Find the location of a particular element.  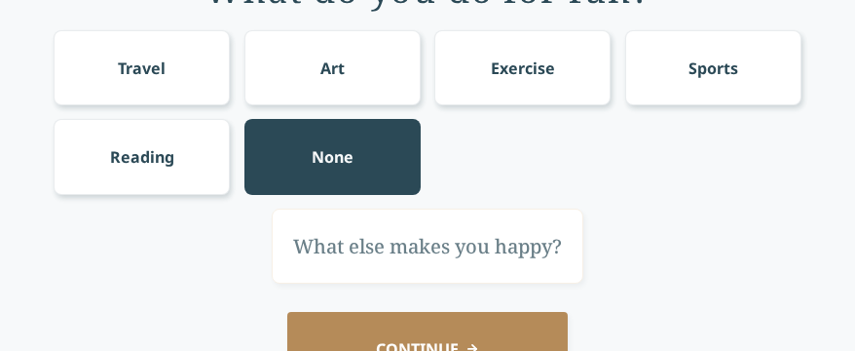

div: Exercise is located at coordinates (523, 68).